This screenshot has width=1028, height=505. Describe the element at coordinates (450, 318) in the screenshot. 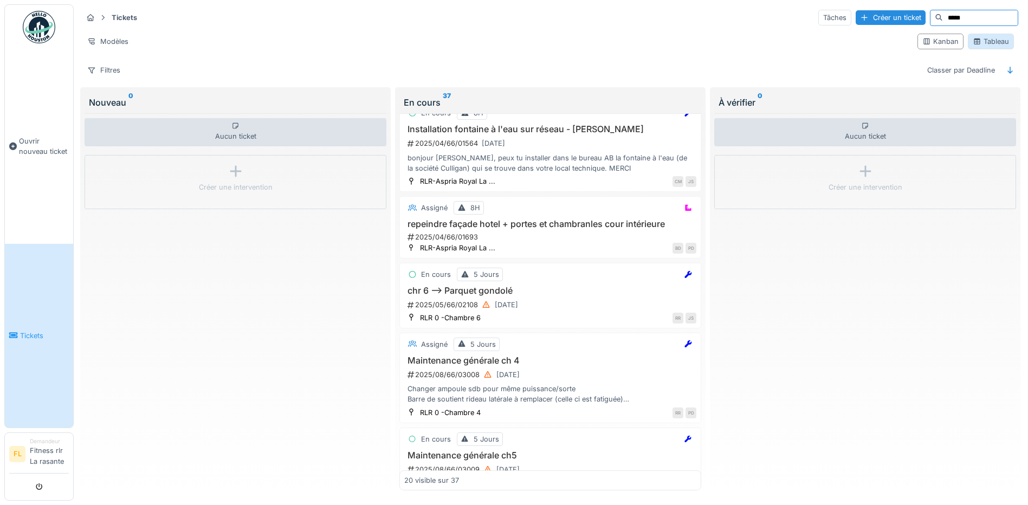

I see `div: RLR 0 -Chambre 6` at that location.